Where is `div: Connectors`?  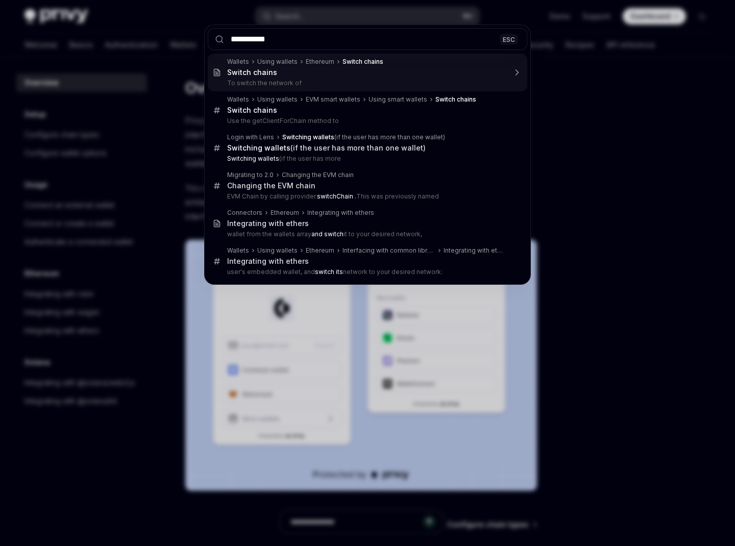
div: Connectors is located at coordinates (245, 213).